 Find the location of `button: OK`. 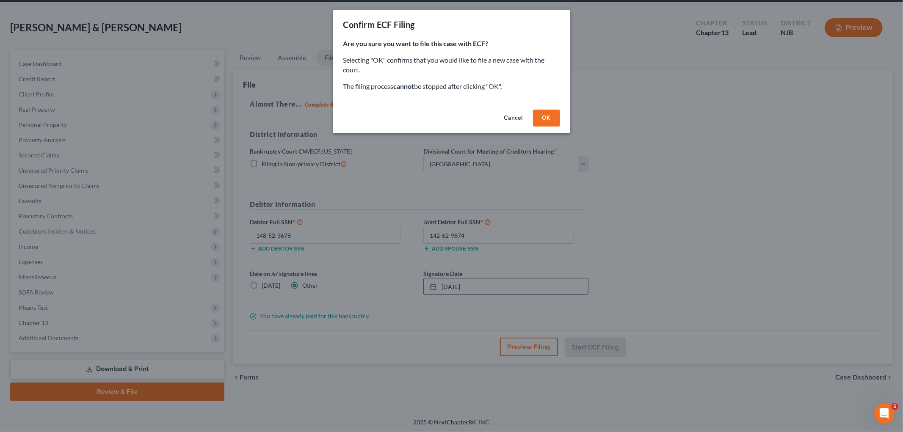

button: OK is located at coordinates (547, 118).